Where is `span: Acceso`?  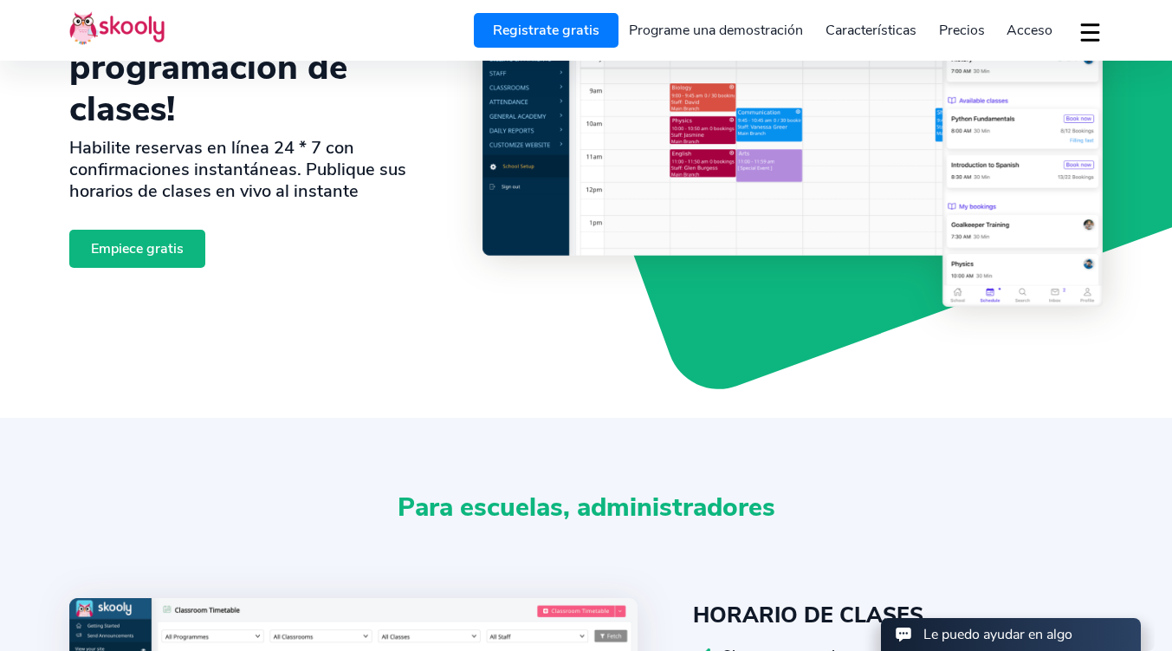
span: Acceso is located at coordinates (1029, 30).